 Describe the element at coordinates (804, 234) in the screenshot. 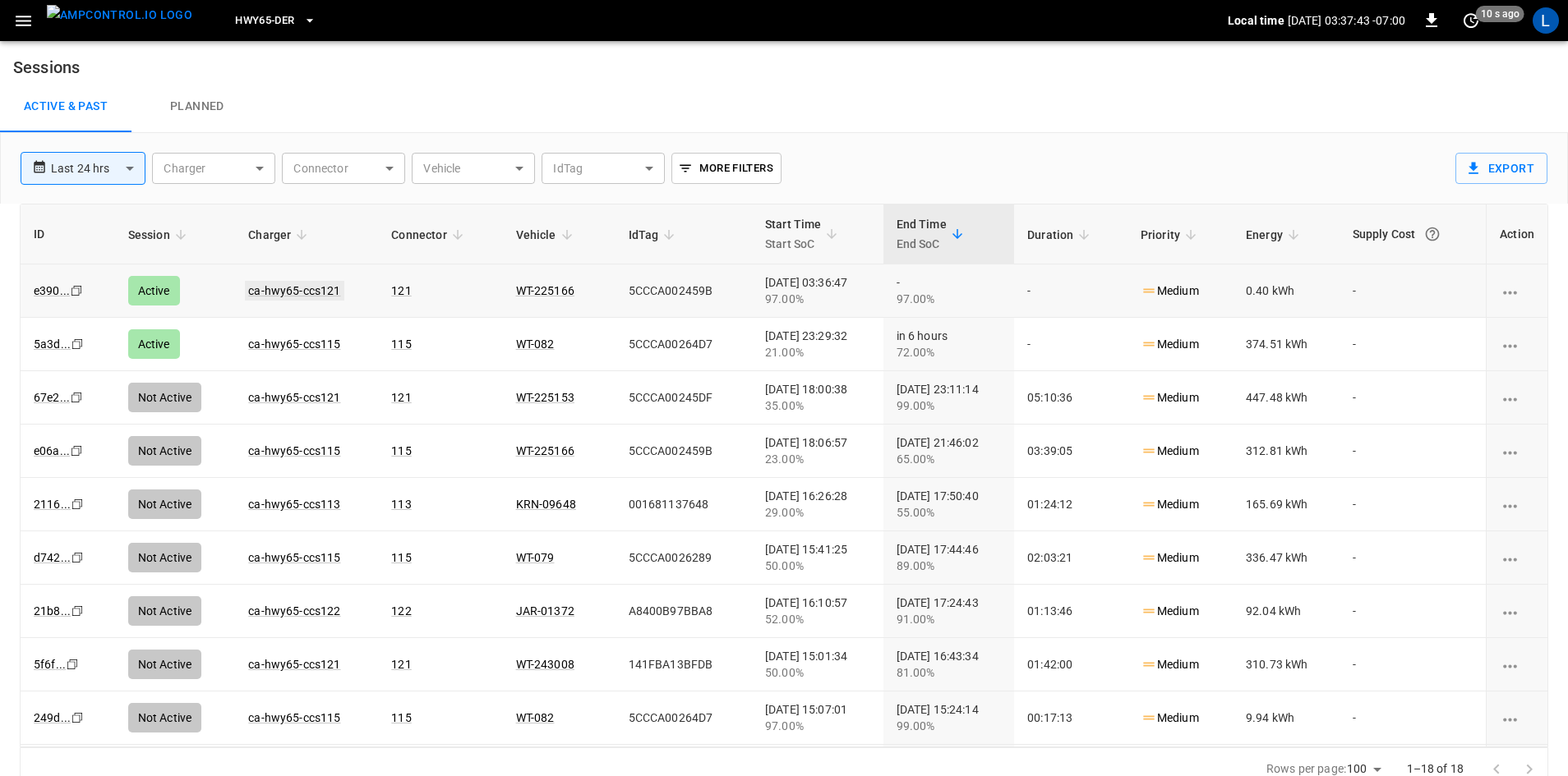

I see `span: Start TimeStart SoC` at that location.